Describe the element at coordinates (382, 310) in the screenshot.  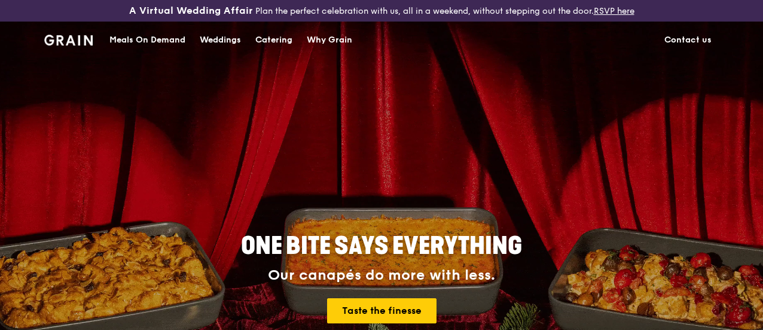
I see `a: Taste the finesse` at that location.